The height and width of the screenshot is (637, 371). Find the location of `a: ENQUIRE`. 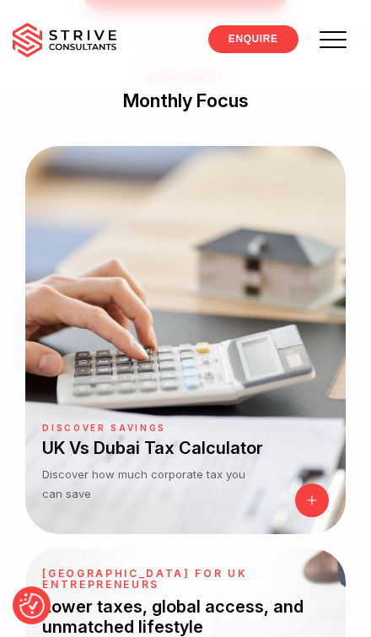

a: ENQUIRE is located at coordinates (253, 39).